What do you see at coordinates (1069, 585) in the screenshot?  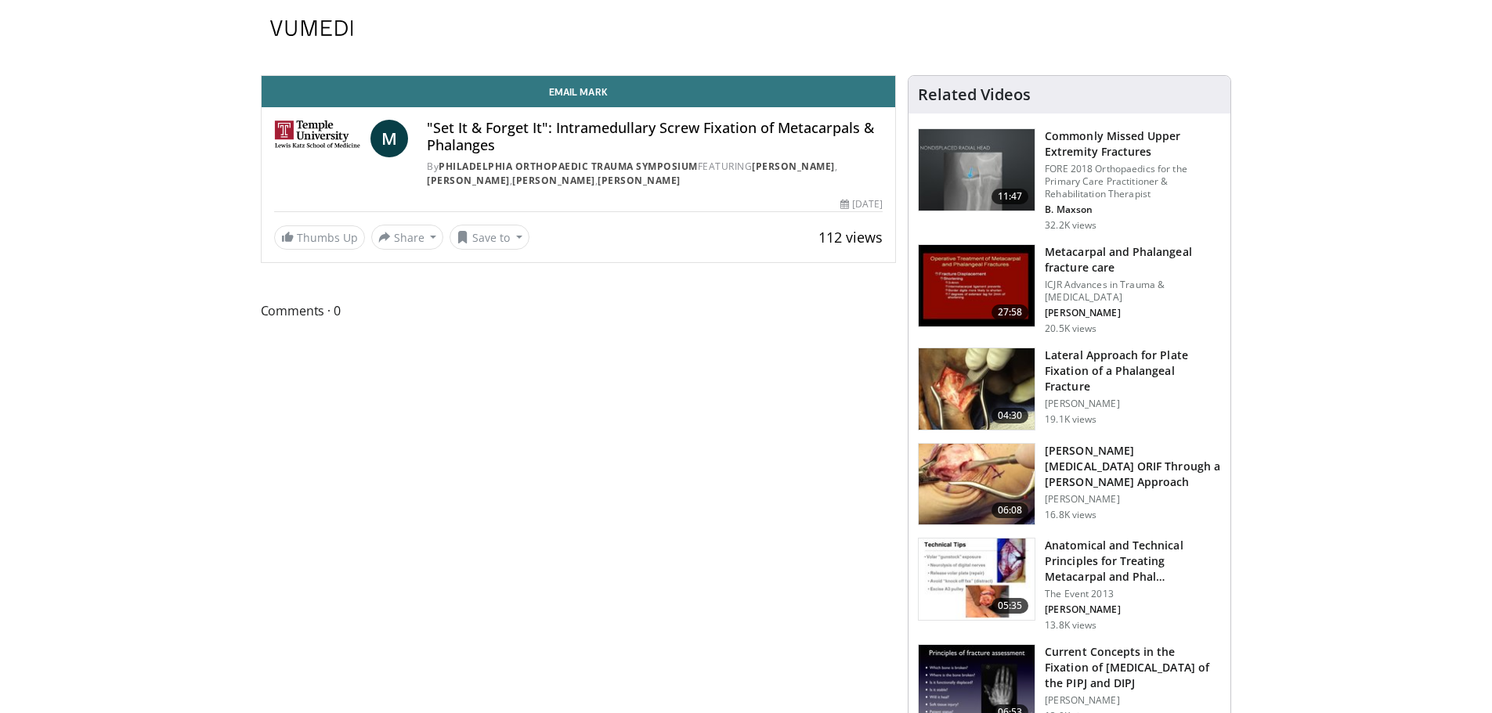 I see `a: 05:35 Anatomical and Technical Principles for Treating Metacarpal and Phal… The Event 2013 [PERSO...` at bounding box center [1069, 585].